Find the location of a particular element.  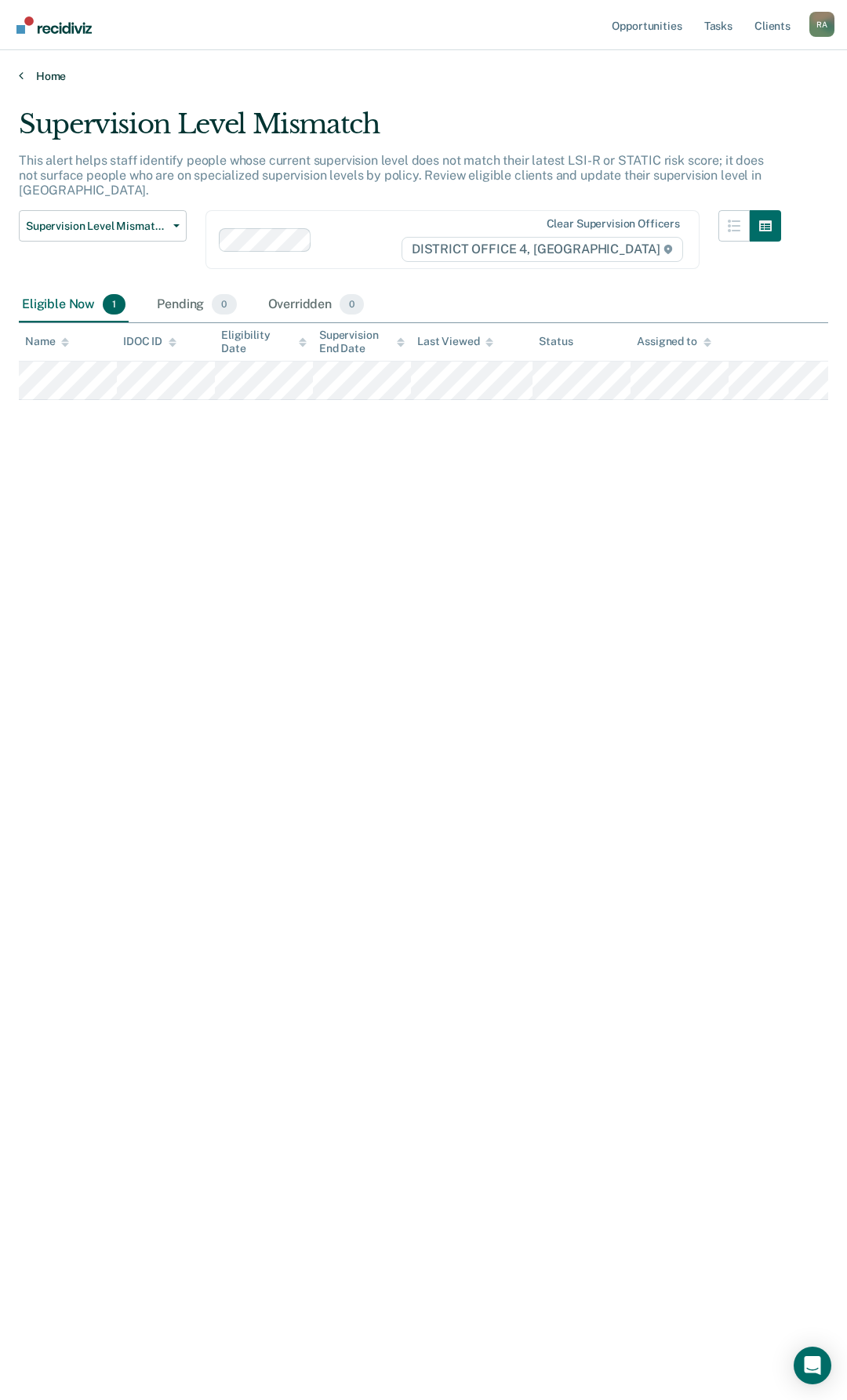

a: Home is located at coordinates (423, 76).